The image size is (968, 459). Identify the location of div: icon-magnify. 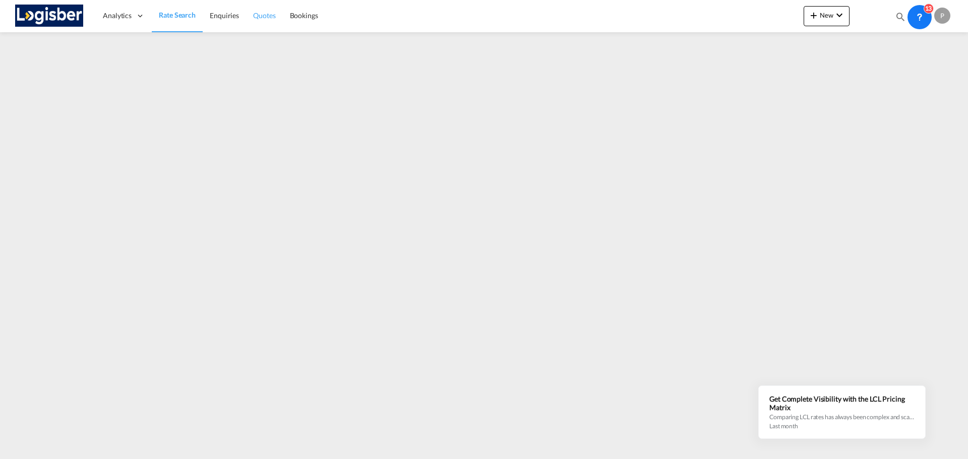
(901, 19).